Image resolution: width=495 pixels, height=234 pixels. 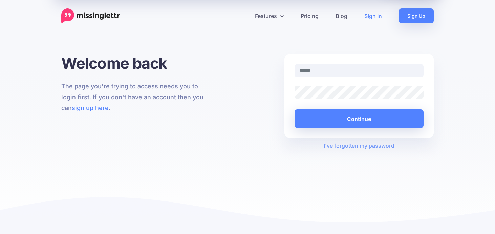 What do you see at coordinates (341, 16) in the screenshot?
I see `a: Blog` at bounding box center [341, 16].